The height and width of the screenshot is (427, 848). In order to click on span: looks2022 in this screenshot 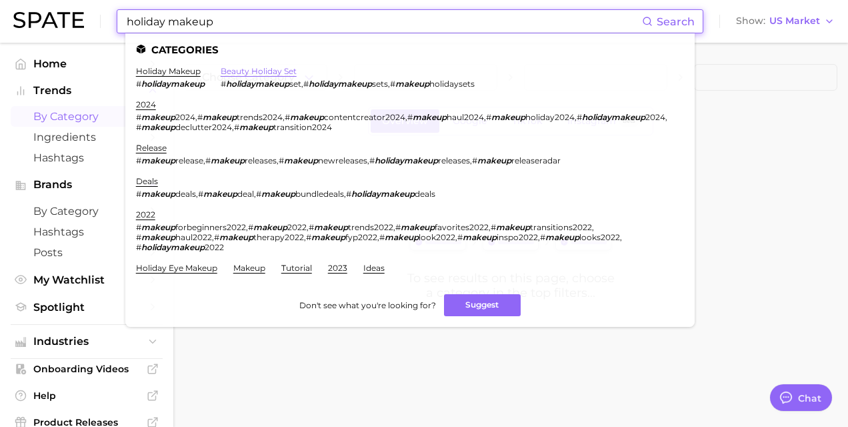, I will do `click(600, 237)`.